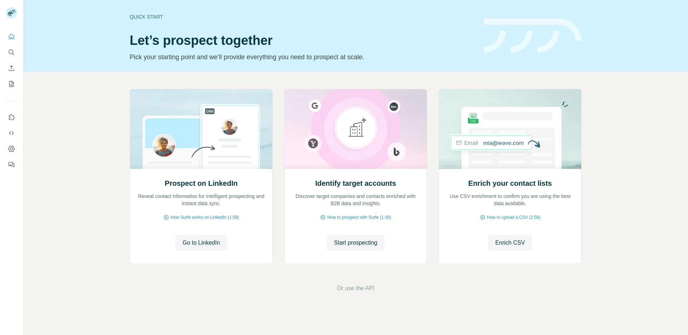 This screenshot has width=688, height=335. Describe the element at coordinates (205, 217) in the screenshot. I see `span: How Surfe works on LinkedIn (1:58)` at that location.